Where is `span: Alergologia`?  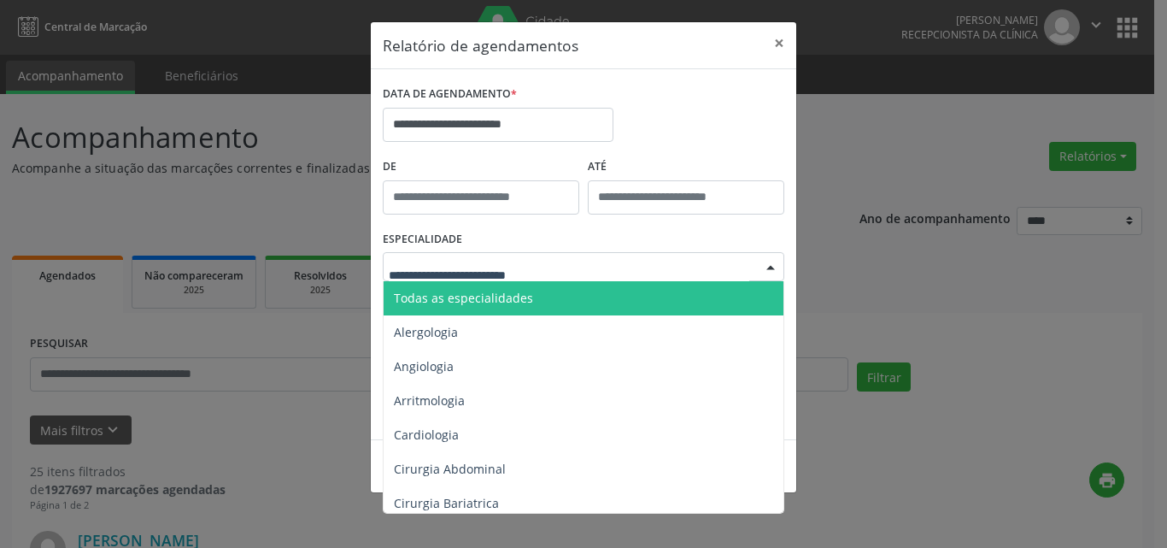
span: Alergologia is located at coordinates (426, 332).